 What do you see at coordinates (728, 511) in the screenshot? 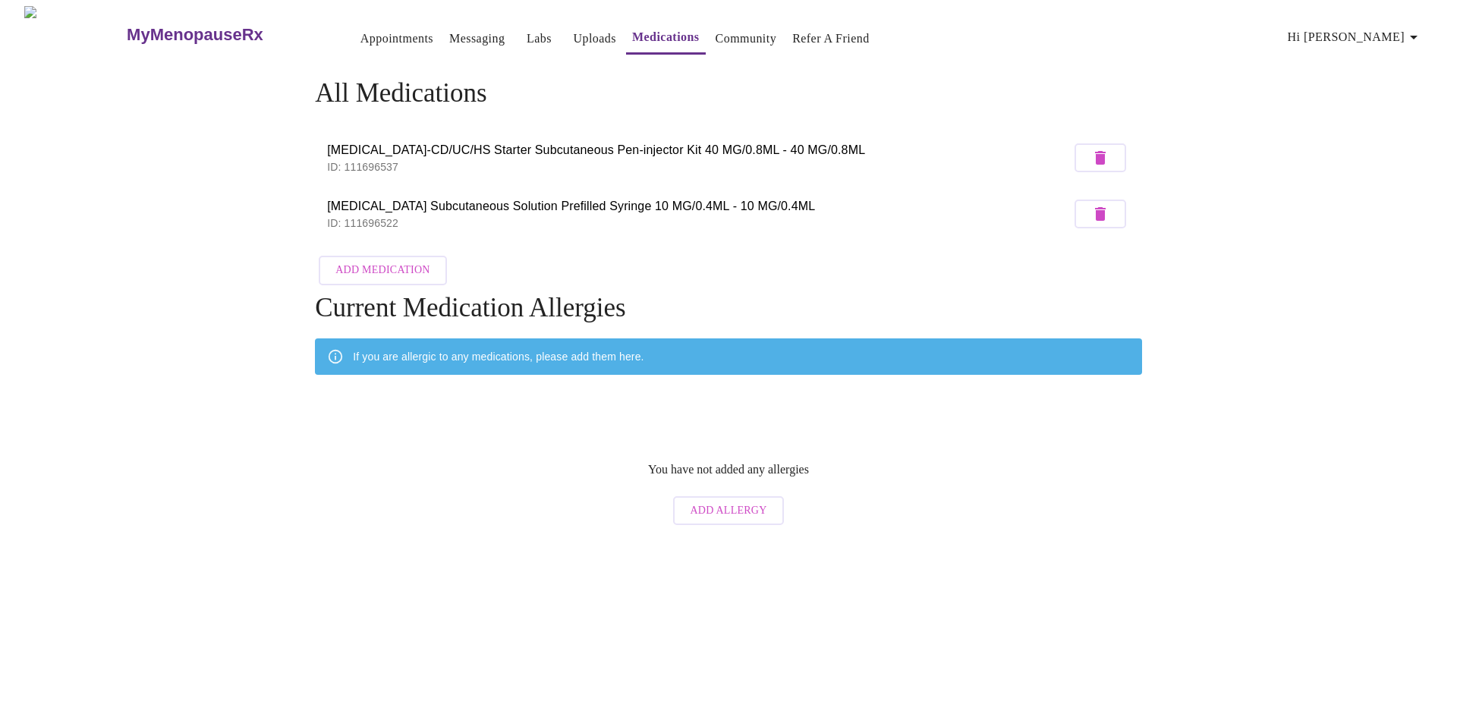
I see `span: Add Allergy` at bounding box center [728, 511].